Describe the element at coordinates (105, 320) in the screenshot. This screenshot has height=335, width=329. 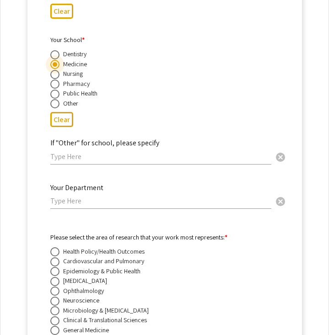
I see `div: Clinical & Translational Sciences` at that location.